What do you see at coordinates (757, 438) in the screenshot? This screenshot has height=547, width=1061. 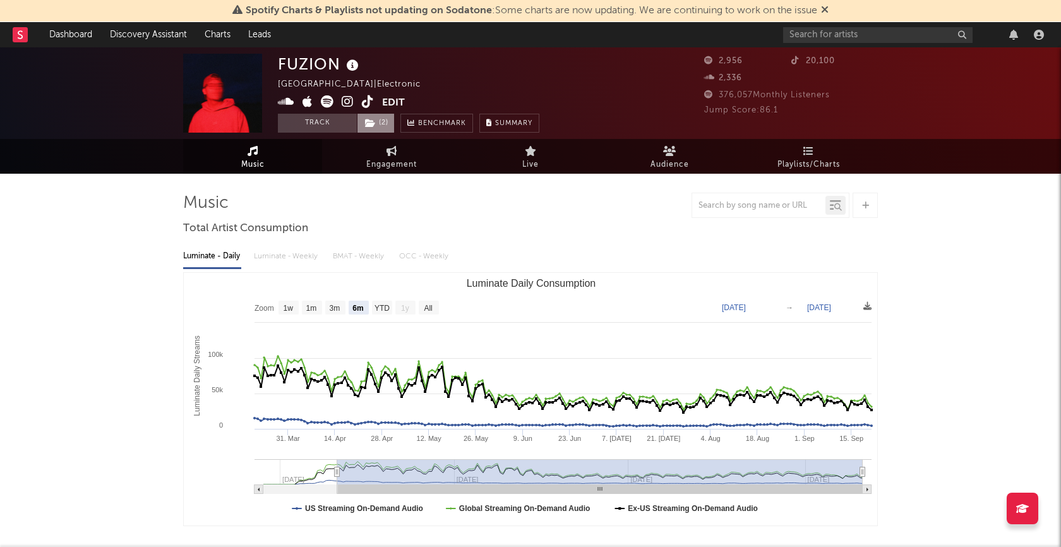 I see `text: 18. Aug` at bounding box center [757, 438].